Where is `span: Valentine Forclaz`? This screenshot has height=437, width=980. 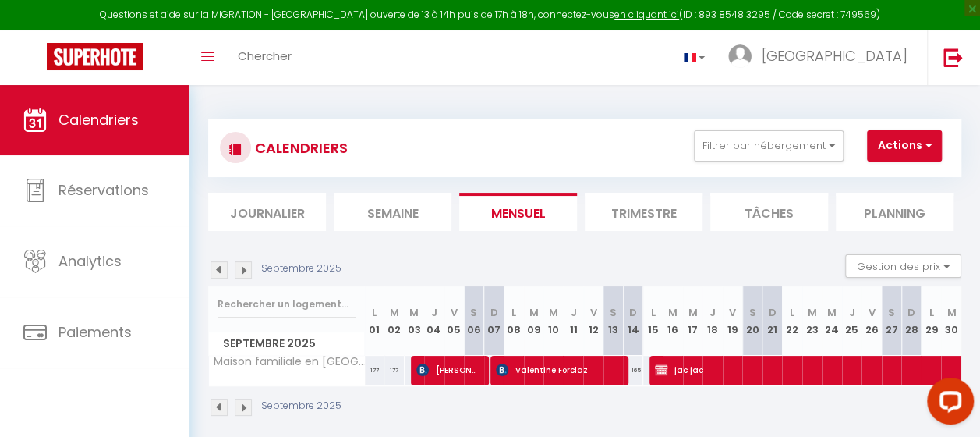 span: Valentine Forclaz is located at coordinates (557, 369).